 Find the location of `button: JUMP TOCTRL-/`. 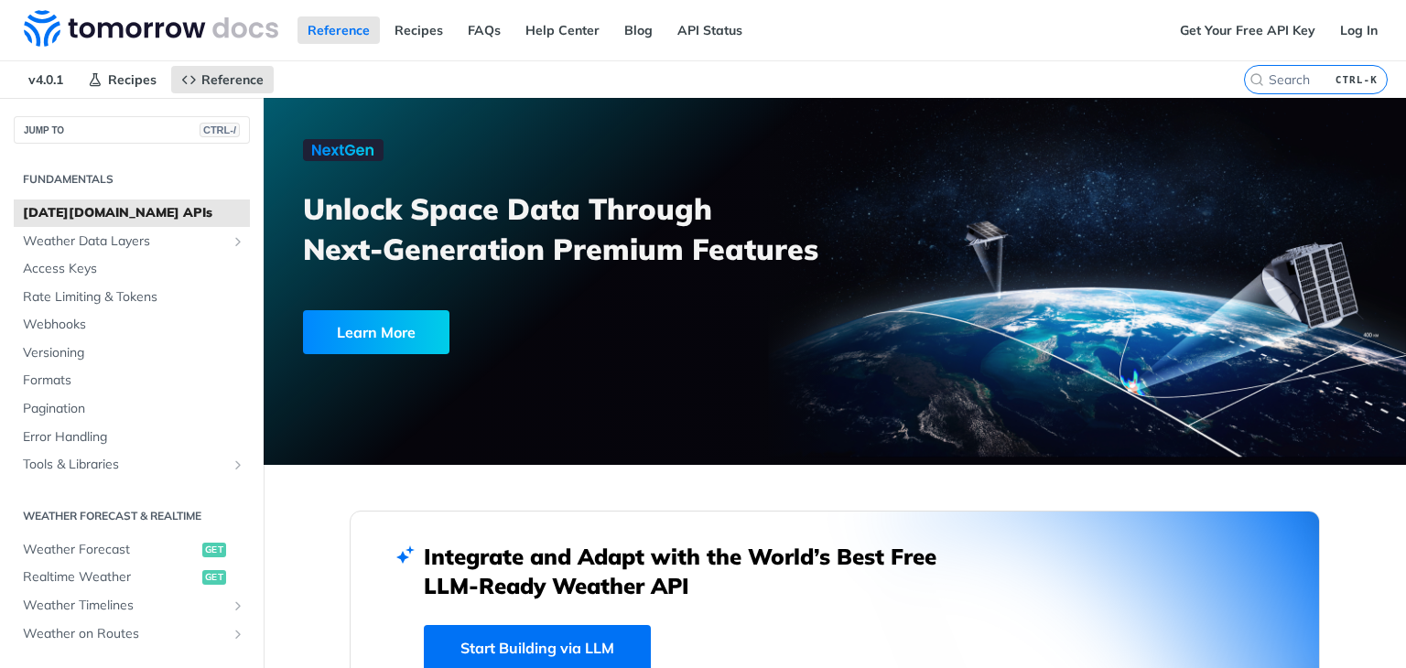

button: JUMP TOCTRL-/ is located at coordinates (132, 130).